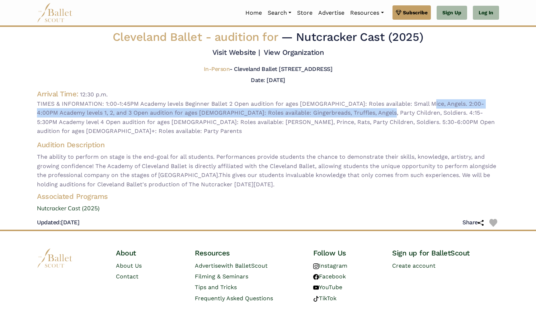 The width and height of the screenshot is (536, 311). What do you see at coordinates (414, 266) in the screenshot?
I see `a: Create account` at bounding box center [414, 266].